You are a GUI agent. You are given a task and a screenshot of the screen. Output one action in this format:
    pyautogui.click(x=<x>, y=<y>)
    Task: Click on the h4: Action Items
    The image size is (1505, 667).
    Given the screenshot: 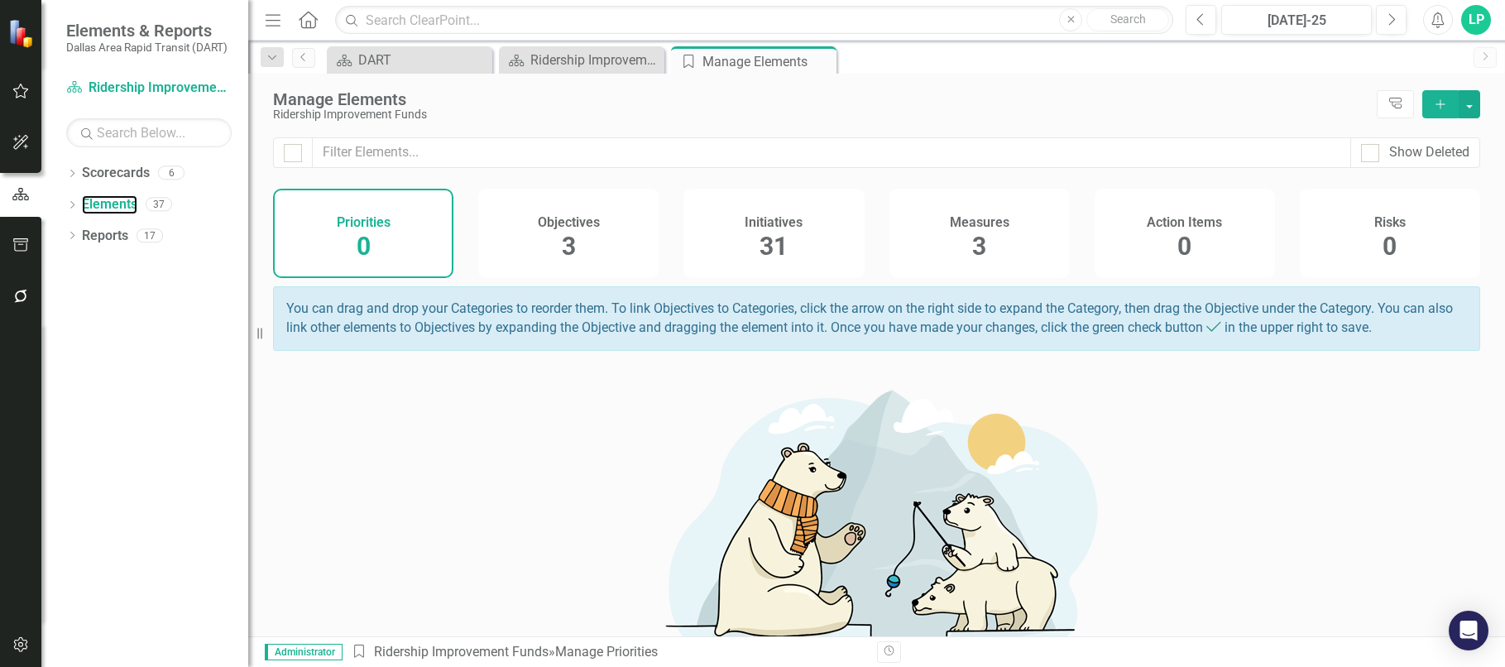 What is the action you would take?
    pyautogui.click(x=1184, y=223)
    